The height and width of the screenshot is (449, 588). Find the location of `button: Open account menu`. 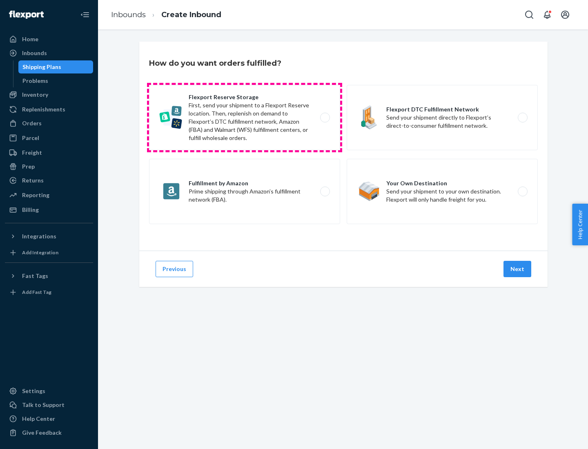

button: Open account menu is located at coordinates (565, 15).